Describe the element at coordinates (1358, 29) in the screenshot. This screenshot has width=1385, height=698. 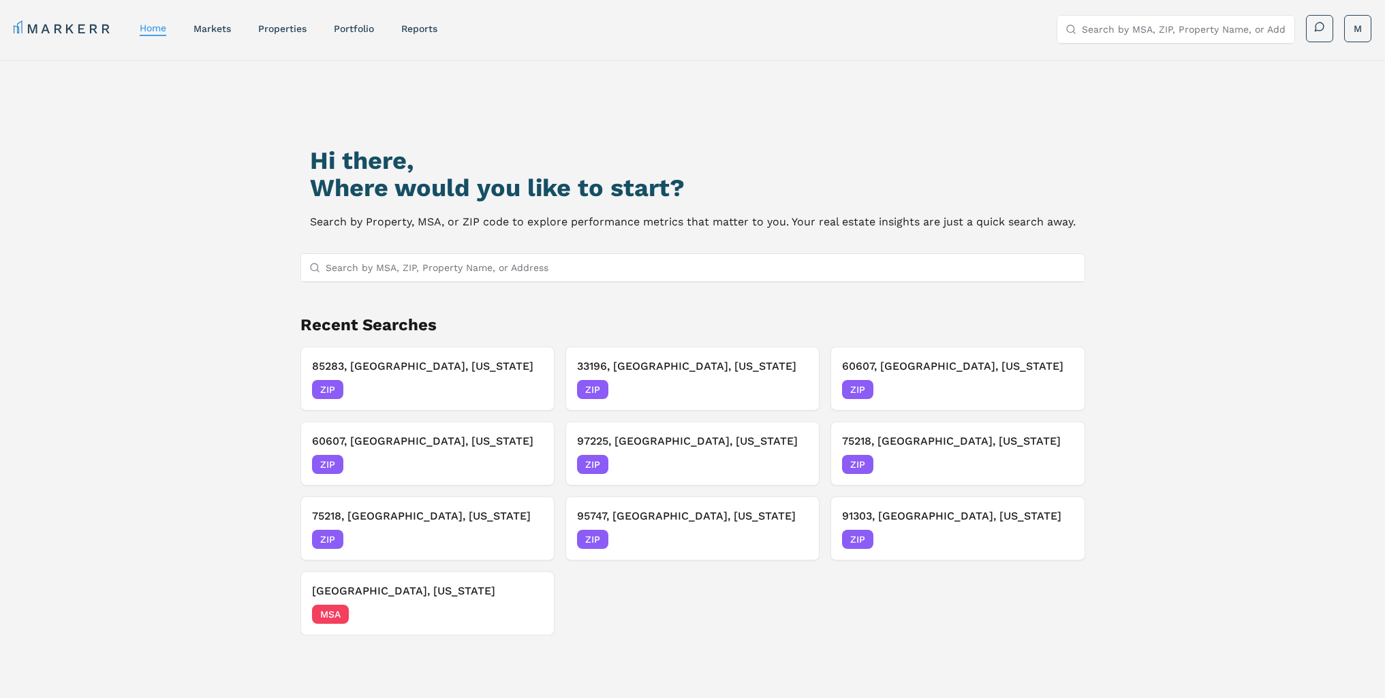
I see `span: M` at that location.